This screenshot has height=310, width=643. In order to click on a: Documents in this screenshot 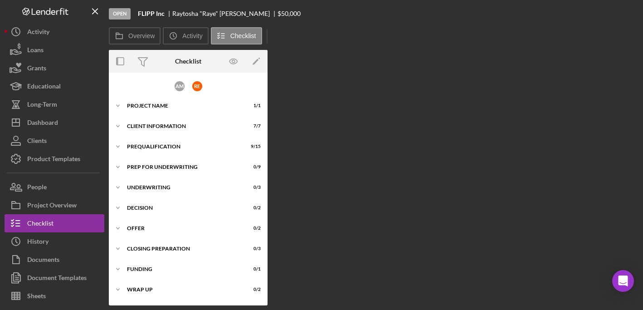, I will do `click(54, 259)`.